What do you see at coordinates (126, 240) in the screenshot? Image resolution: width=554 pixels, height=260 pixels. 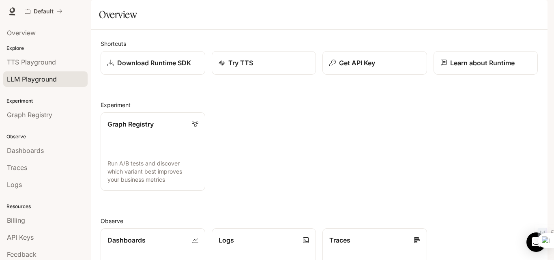 I see `p: Dashboards` at bounding box center [126, 240].